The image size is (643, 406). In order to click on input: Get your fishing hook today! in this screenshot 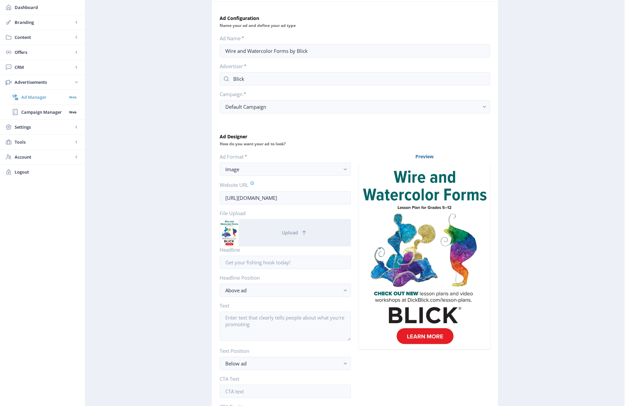, I will do `click(285, 262)`.